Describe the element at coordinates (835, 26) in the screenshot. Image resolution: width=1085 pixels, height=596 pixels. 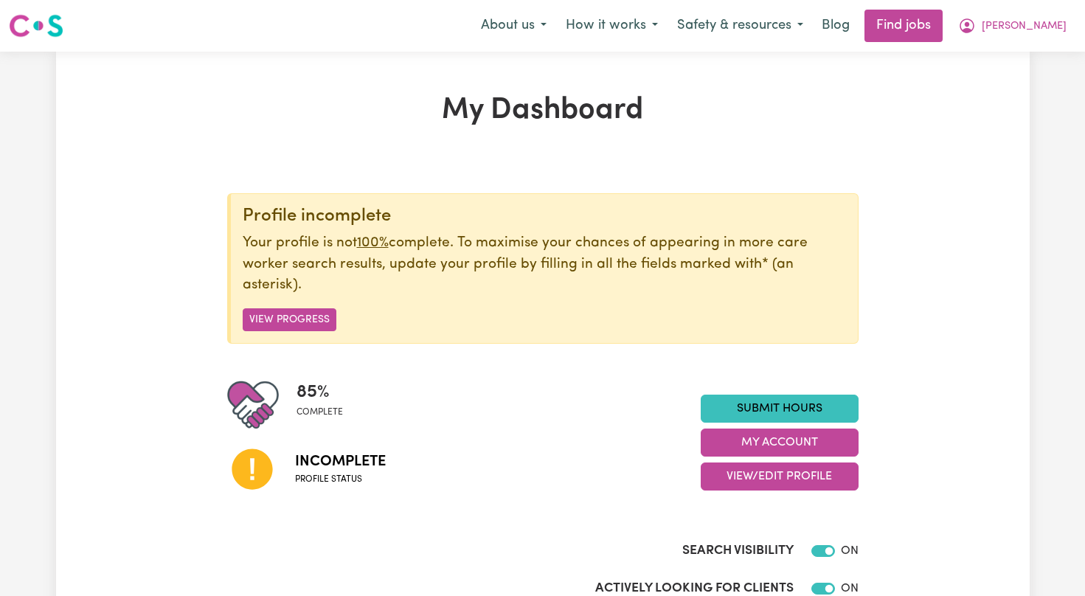
I see `a: Blog` at that location.